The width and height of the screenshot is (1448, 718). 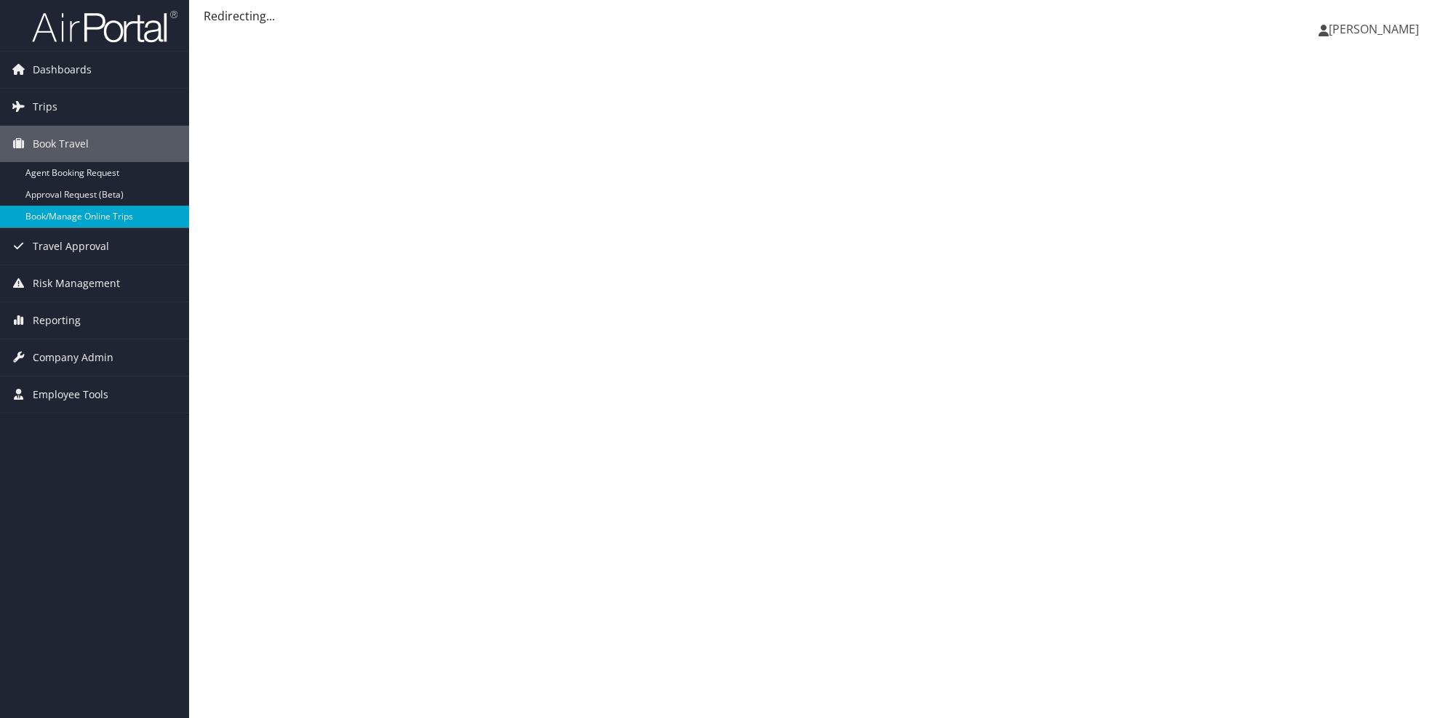 I want to click on span: Book Travel, so click(x=60, y=144).